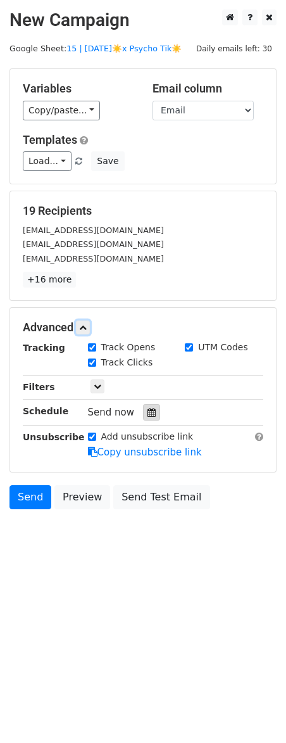 The image size is (286, 743). I want to click on label: Track Clicks, so click(127, 362).